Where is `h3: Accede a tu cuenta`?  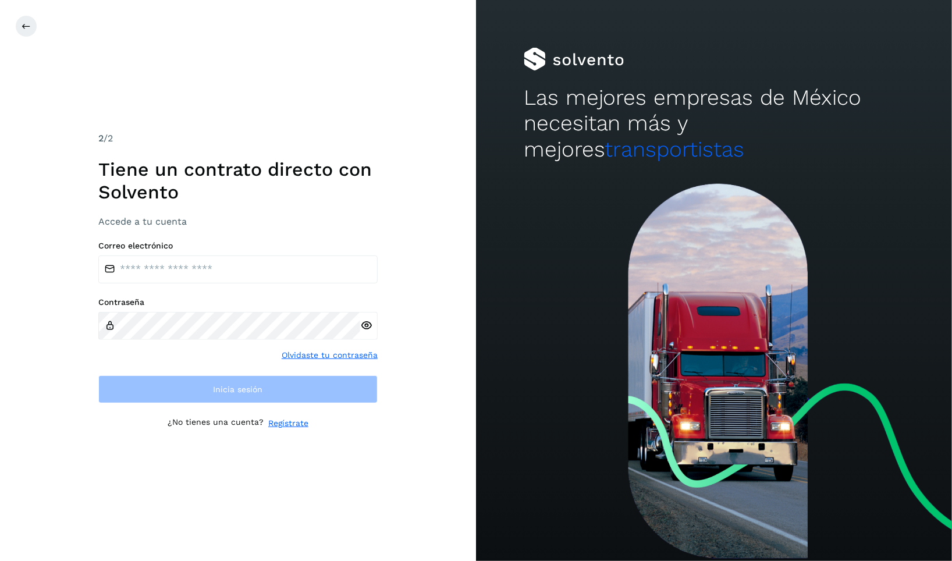 h3: Accede a tu cuenta is located at coordinates (238, 221).